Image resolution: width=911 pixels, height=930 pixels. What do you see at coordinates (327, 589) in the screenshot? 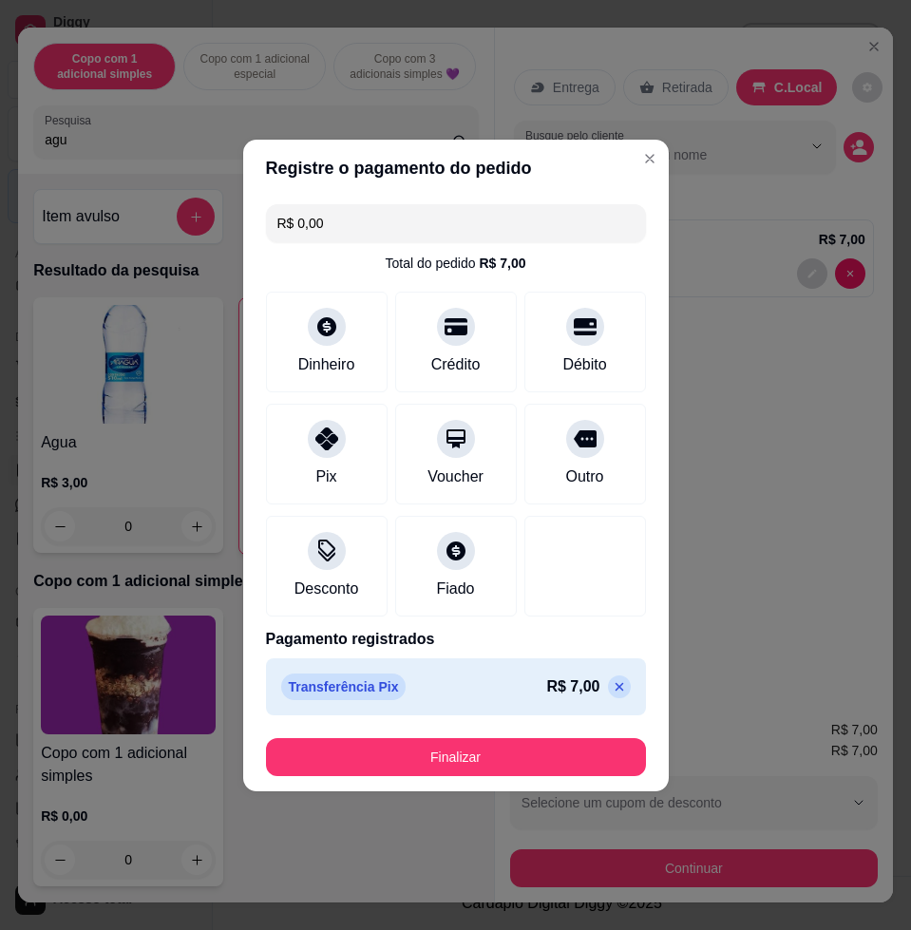
I see `div: Desconto` at bounding box center [327, 589].